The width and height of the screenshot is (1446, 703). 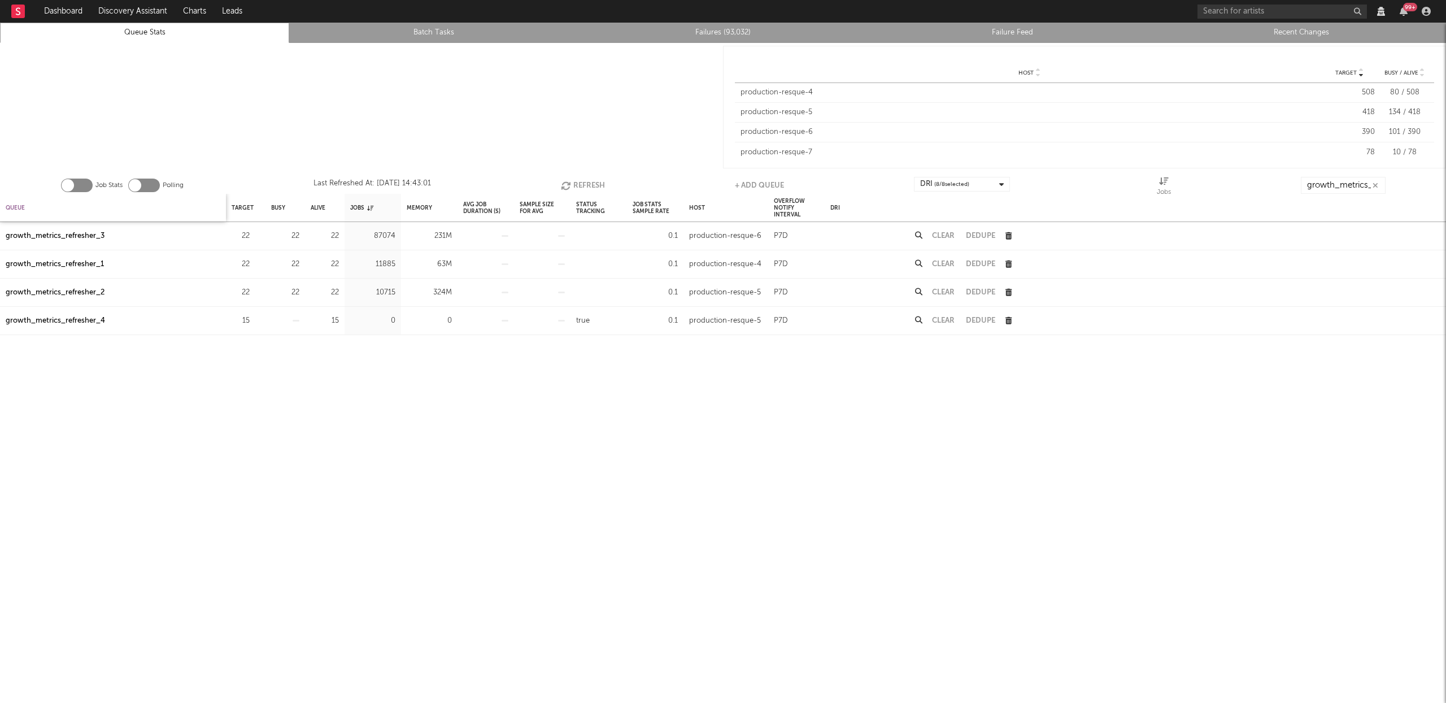 What do you see at coordinates (1302, 33) in the screenshot?
I see `a: Recent Changes` at bounding box center [1302, 33].